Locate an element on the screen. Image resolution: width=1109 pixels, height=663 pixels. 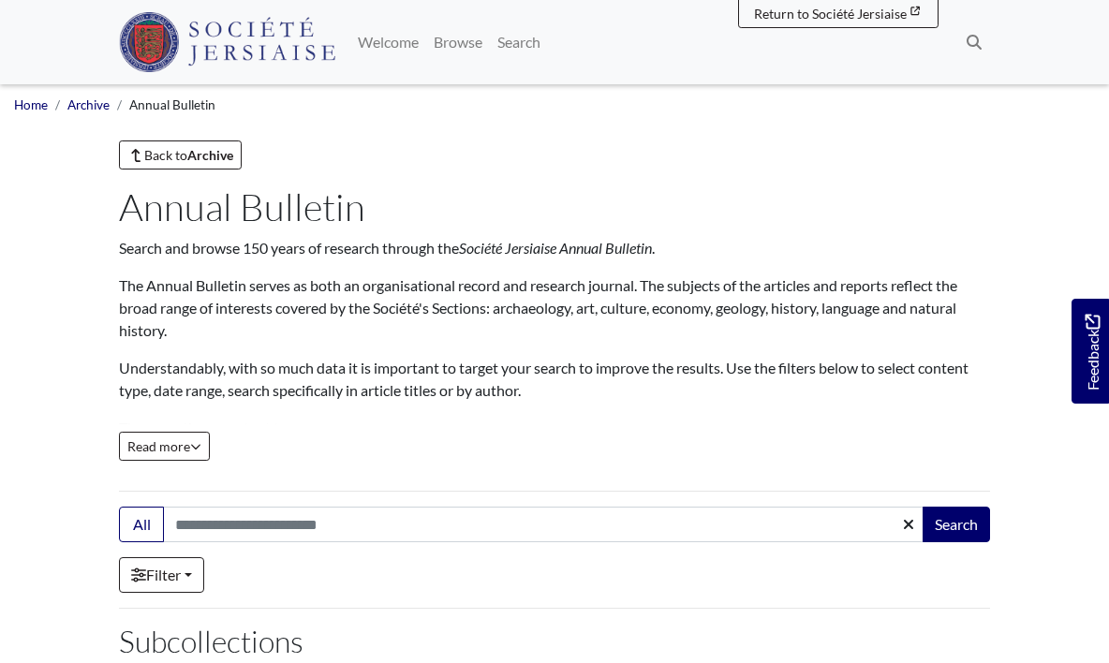
h1: Annual Bulletin is located at coordinates (555, 207).